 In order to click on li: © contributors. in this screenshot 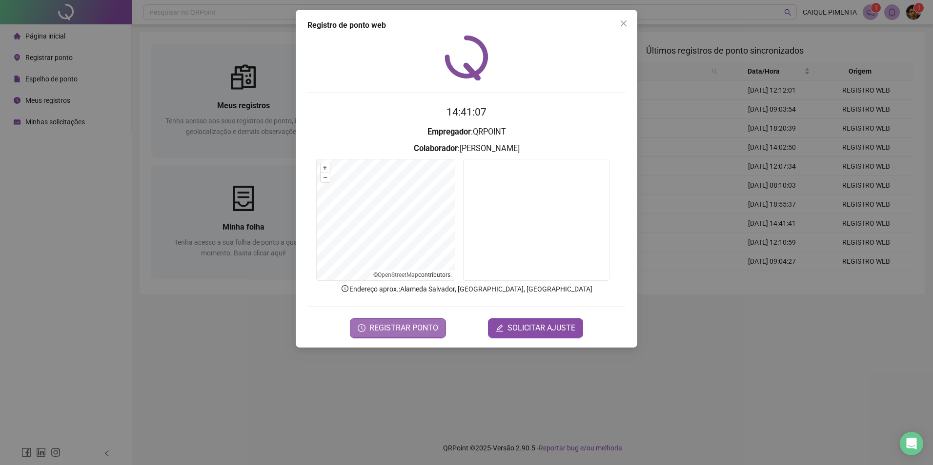, I will do `click(412, 275)`.